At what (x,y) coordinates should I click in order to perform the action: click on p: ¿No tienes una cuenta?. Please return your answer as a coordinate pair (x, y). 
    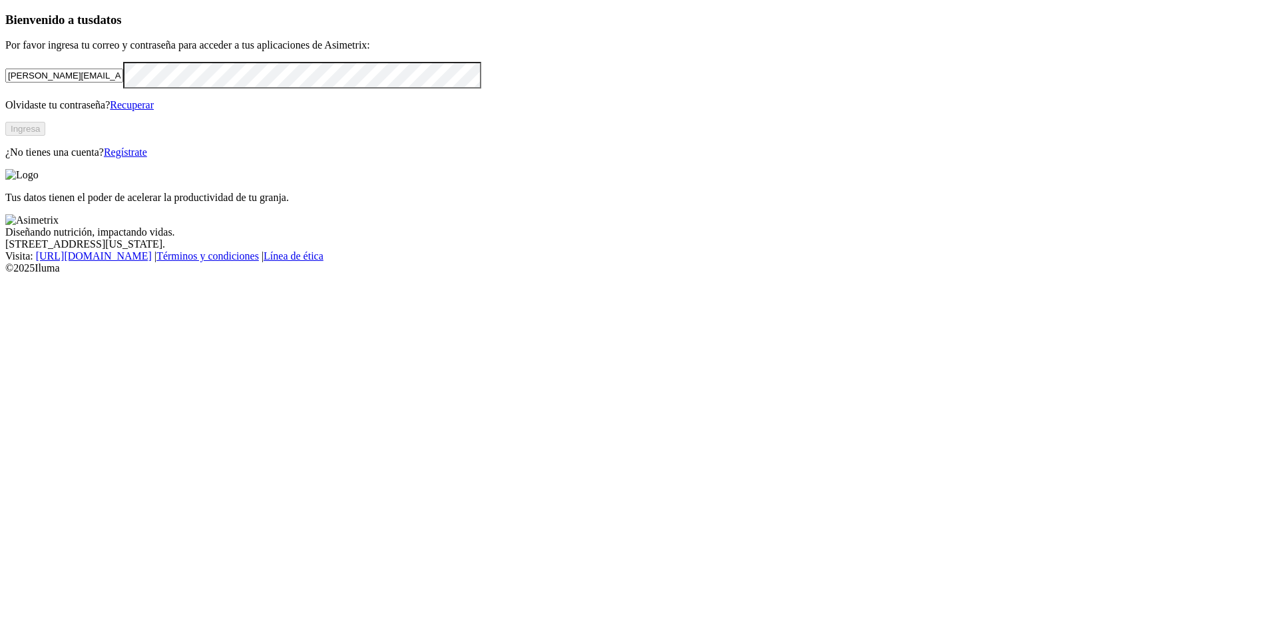
    Looking at the image, I should click on (639, 152).